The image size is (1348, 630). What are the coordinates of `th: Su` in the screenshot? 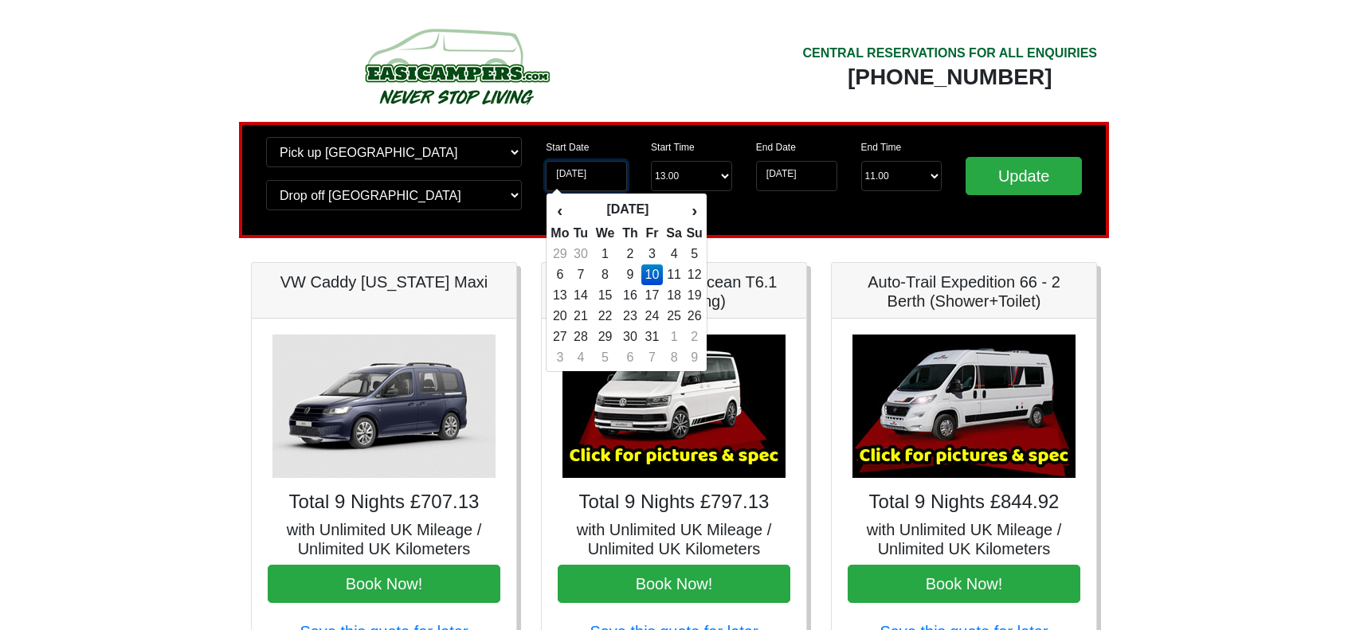 It's located at (694, 233).